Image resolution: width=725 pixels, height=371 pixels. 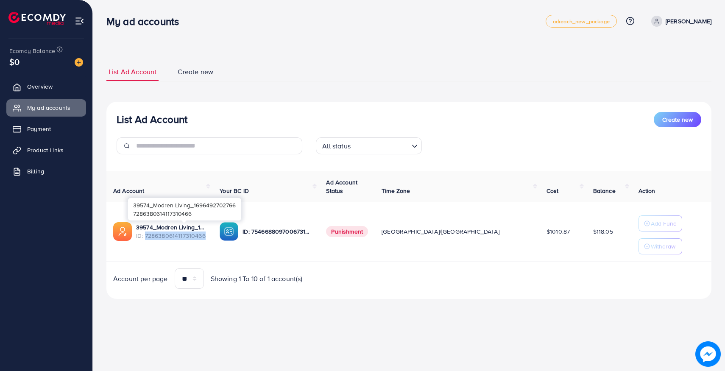 I want to click on span: Time Zone, so click(x=396, y=191).